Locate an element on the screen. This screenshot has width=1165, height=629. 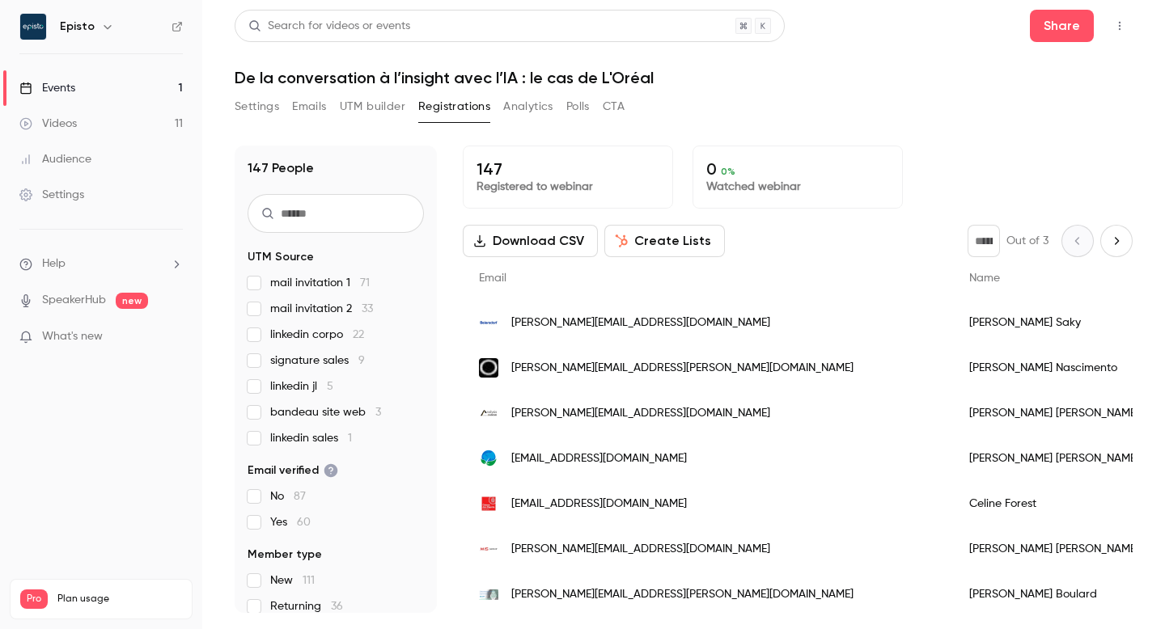
button: Emails is located at coordinates (309, 107).